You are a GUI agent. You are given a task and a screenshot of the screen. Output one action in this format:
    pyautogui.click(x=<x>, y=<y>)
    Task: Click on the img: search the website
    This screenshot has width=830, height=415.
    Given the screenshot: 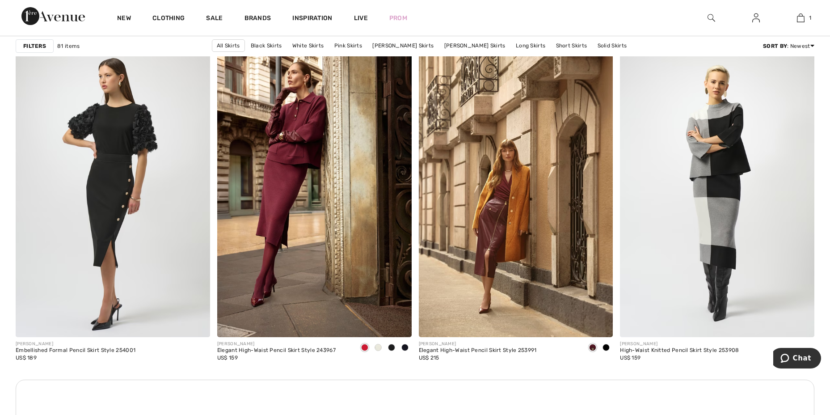 What is the action you would take?
    pyautogui.click(x=711, y=18)
    